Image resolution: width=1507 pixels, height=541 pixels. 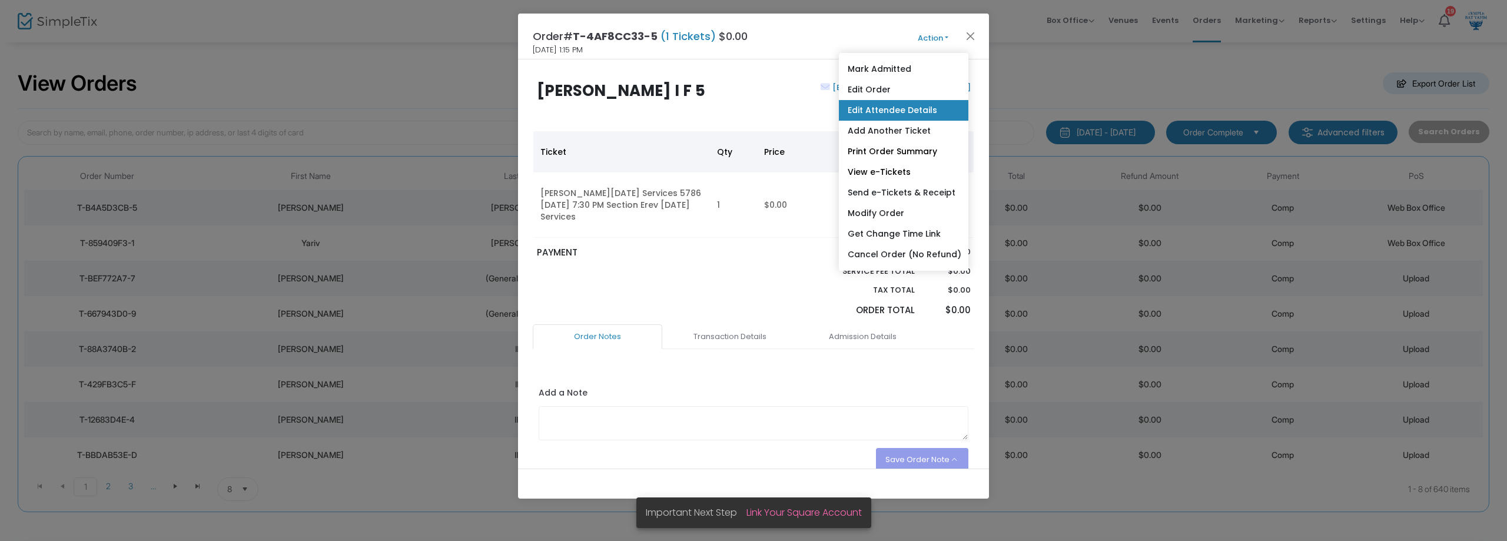 What do you see at coordinates (933, 38) in the screenshot?
I see `button: Action` at bounding box center [933, 38].